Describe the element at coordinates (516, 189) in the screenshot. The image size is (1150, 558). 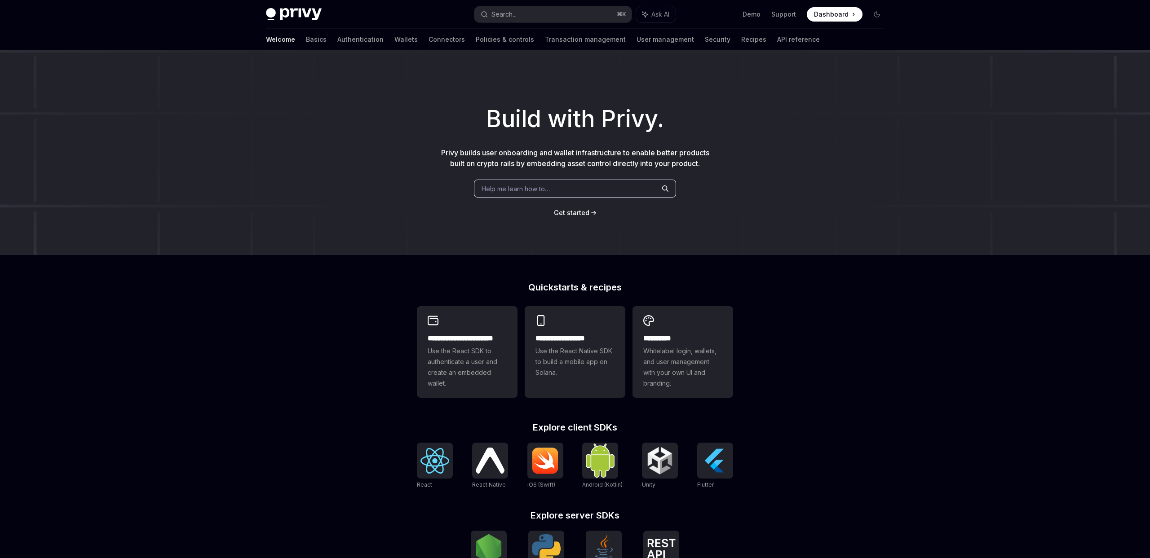
I see `span: Help me learn how to…` at that location.